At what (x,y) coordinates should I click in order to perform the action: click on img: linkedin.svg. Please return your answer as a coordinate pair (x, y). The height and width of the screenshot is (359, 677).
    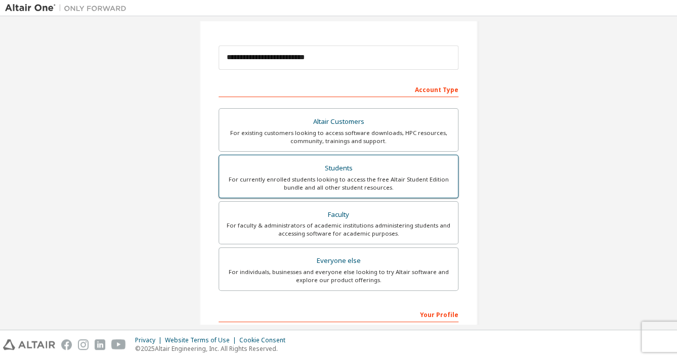
    Looking at the image, I should click on (100, 345).